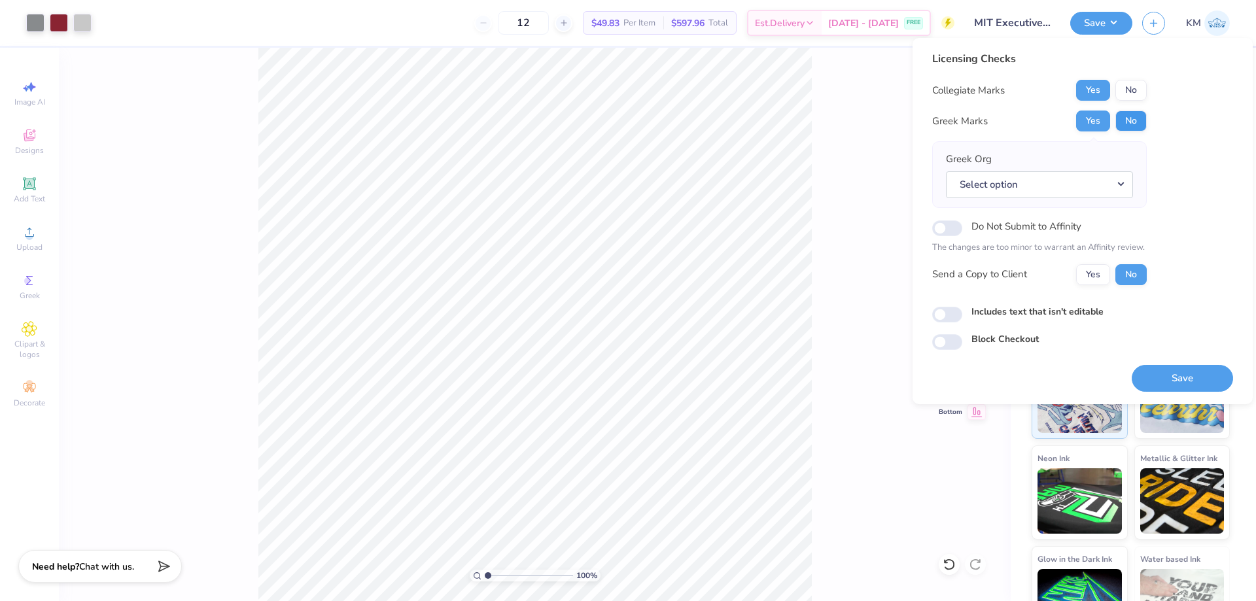 Image resolution: width=1256 pixels, height=601 pixels. What do you see at coordinates (913, 23) in the screenshot?
I see `span: FREE` at bounding box center [913, 23].